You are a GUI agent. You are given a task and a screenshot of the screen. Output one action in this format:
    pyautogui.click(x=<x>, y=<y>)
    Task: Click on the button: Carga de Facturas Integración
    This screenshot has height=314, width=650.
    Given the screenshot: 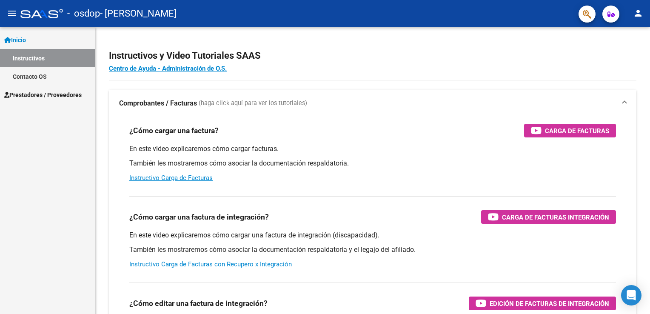 What is the action you would take?
    pyautogui.click(x=548, y=217)
    